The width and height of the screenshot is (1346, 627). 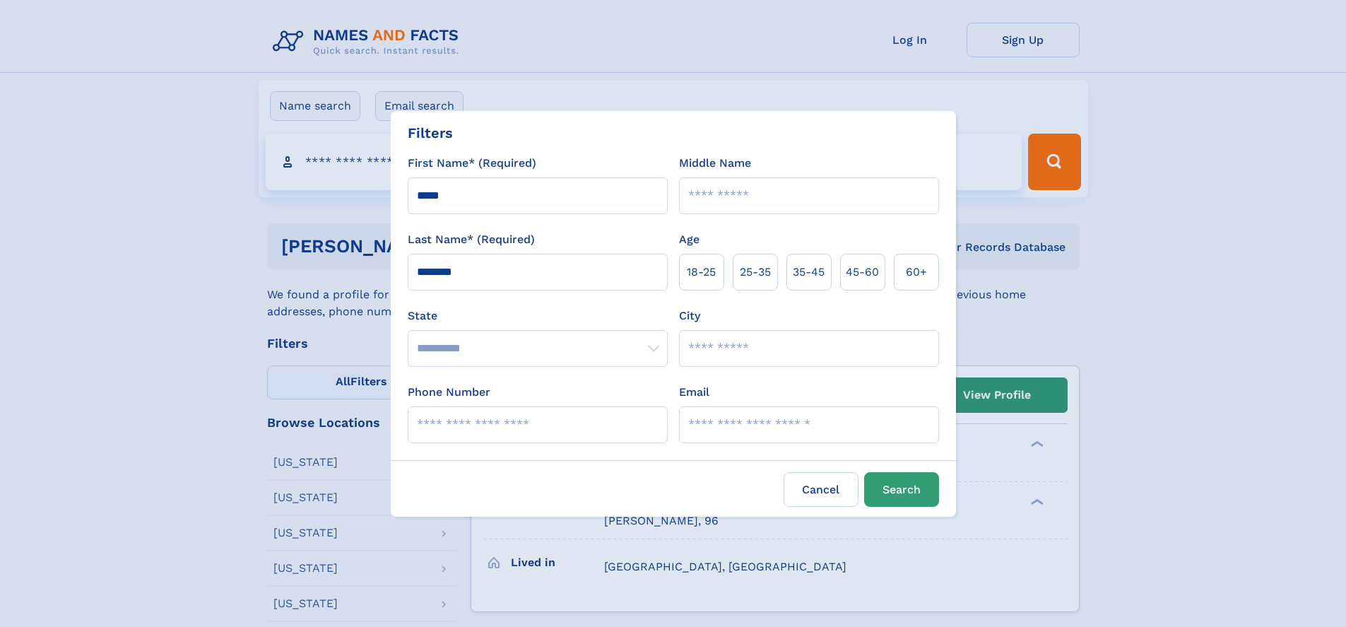 What do you see at coordinates (916, 272) in the screenshot?
I see `span: 60+` at bounding box center [916, 272].